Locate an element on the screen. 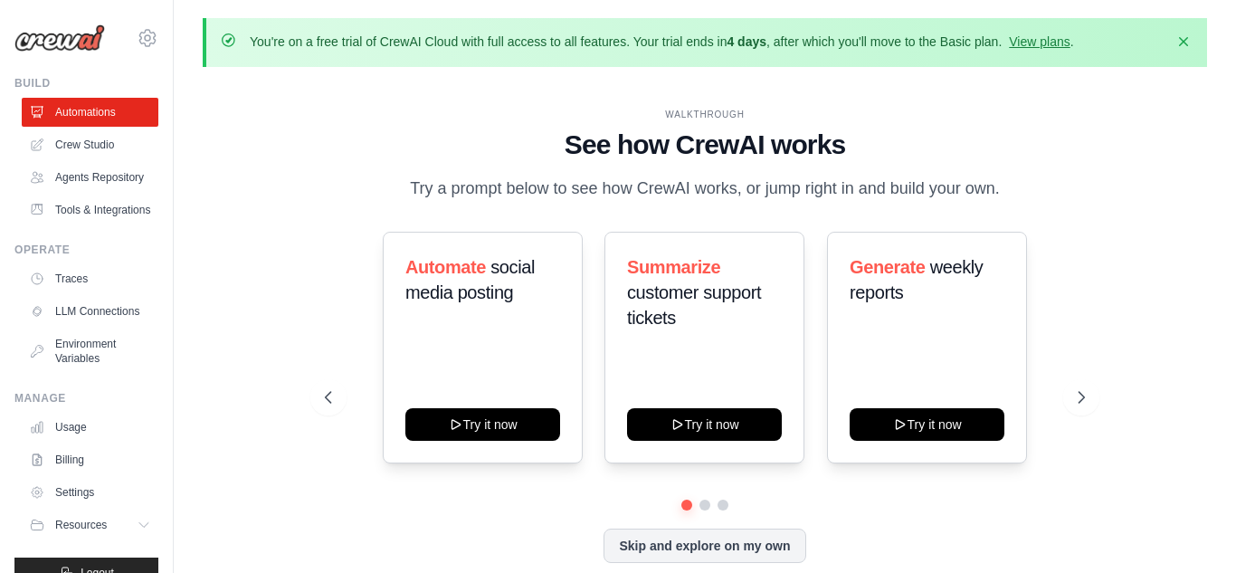  a: LLM Connections is located at coordinates (90, 311).